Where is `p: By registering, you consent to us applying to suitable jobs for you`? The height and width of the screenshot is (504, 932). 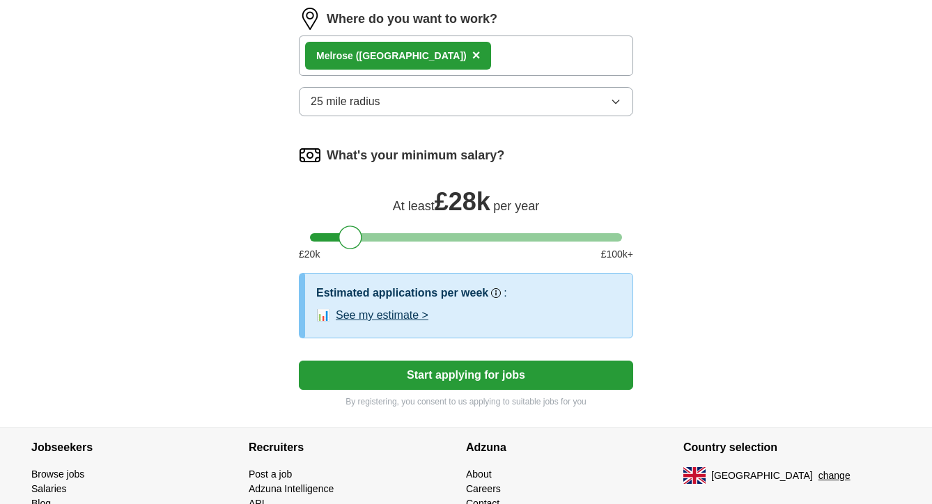
p: By registering, you consent to us applying to suitable jobs for you is located at coordinates (466, 402).